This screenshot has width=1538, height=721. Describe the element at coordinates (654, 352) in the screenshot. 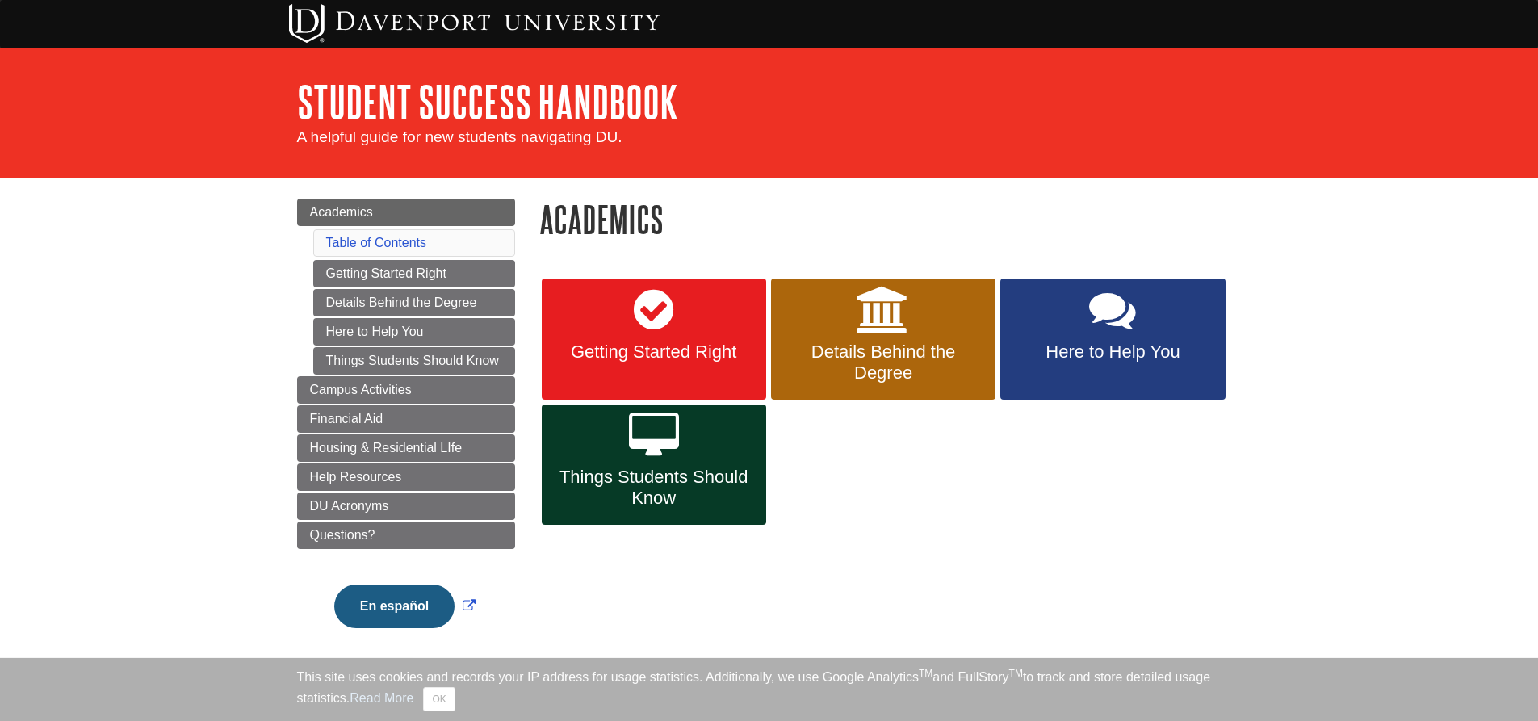

I see `span: Getting Started Right` at that location.